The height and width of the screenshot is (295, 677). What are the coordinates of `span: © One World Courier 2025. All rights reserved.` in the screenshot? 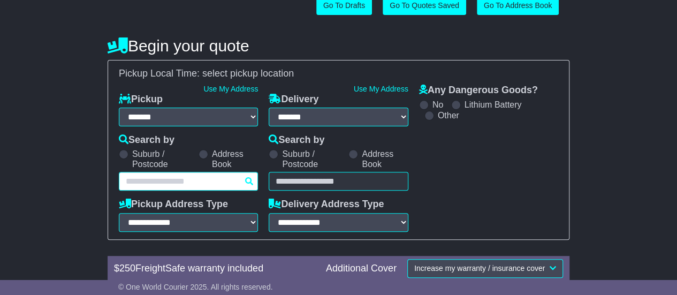 It's located at (195, 287).